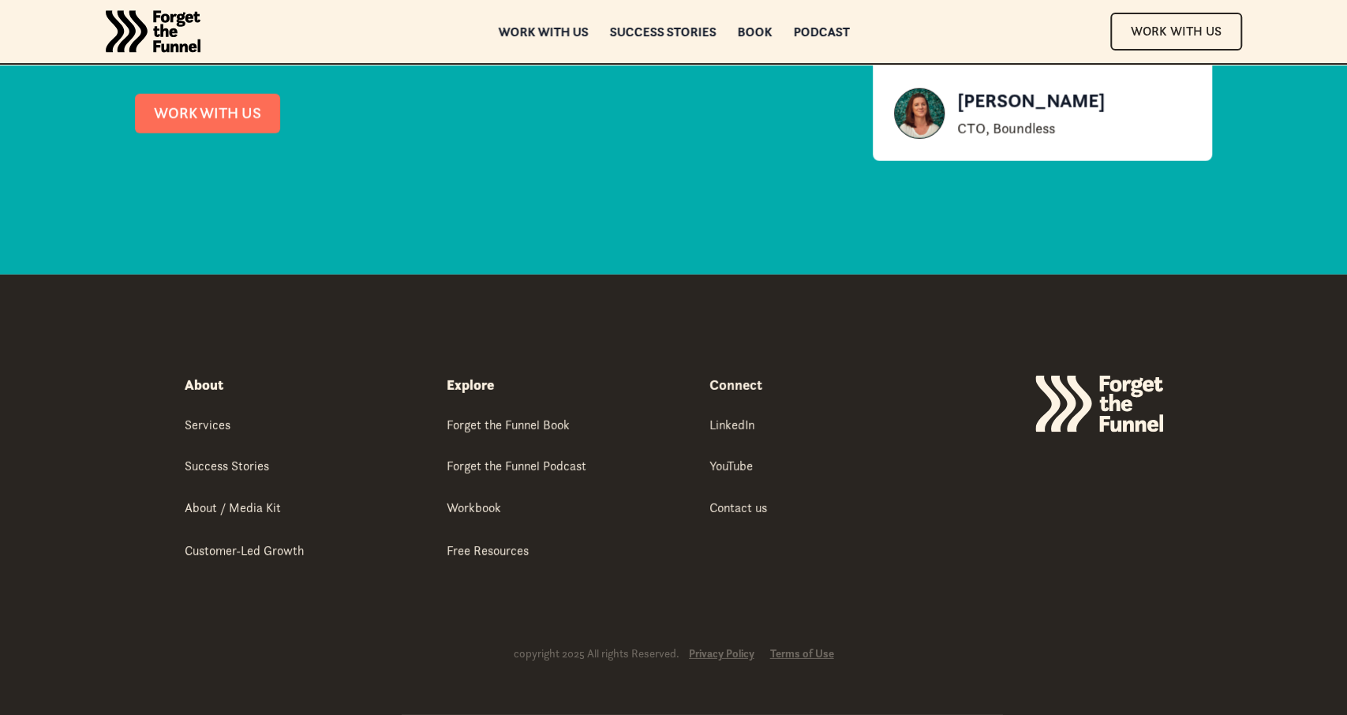  I want to click on a: Forget the Funnel Podcast, so click(516, 466).